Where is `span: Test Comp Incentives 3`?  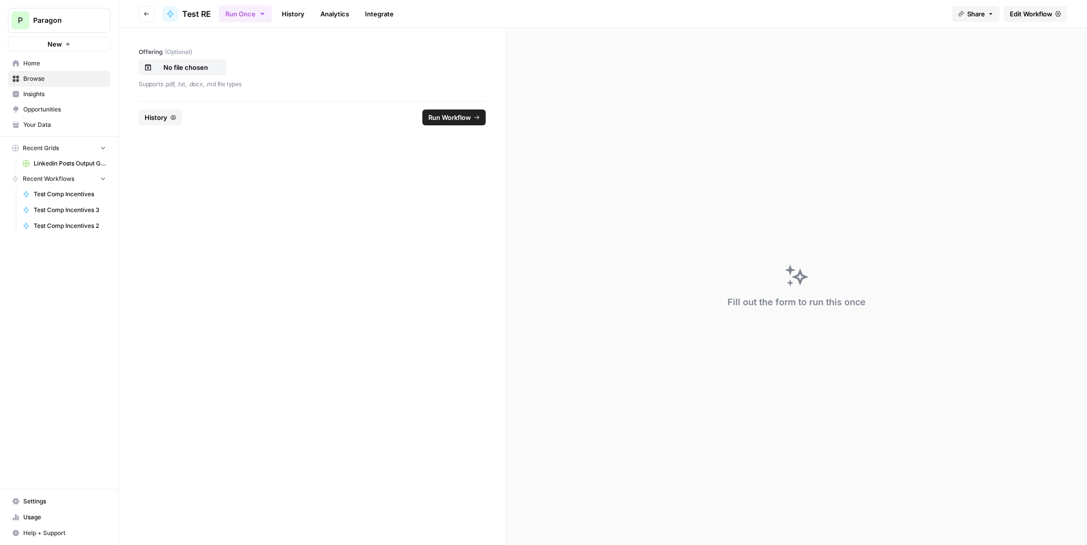 span: Test Comp Incentives 3 is located at coordinates (70, 210).